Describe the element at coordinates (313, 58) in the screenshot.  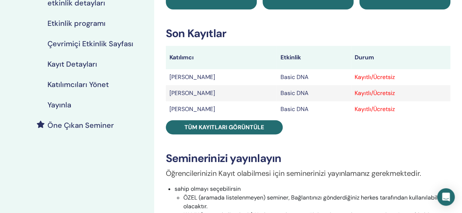
I see `th: Etkinlik` at that location.